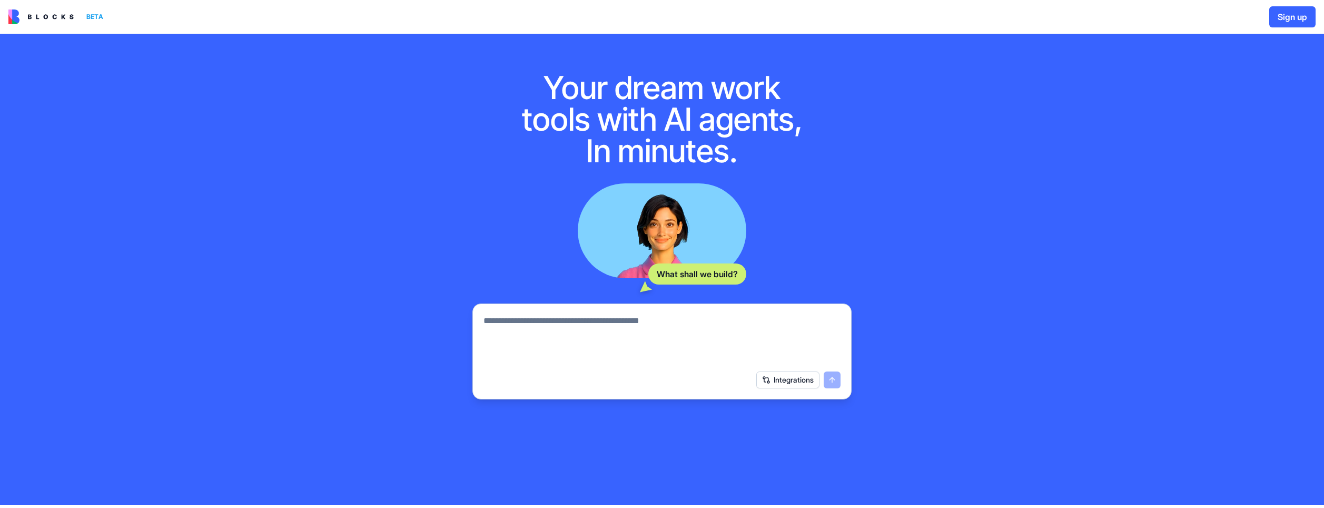  Describe the element at coordinates (1293, 17) in the screenshot. I see `button: Sign up` at that location.